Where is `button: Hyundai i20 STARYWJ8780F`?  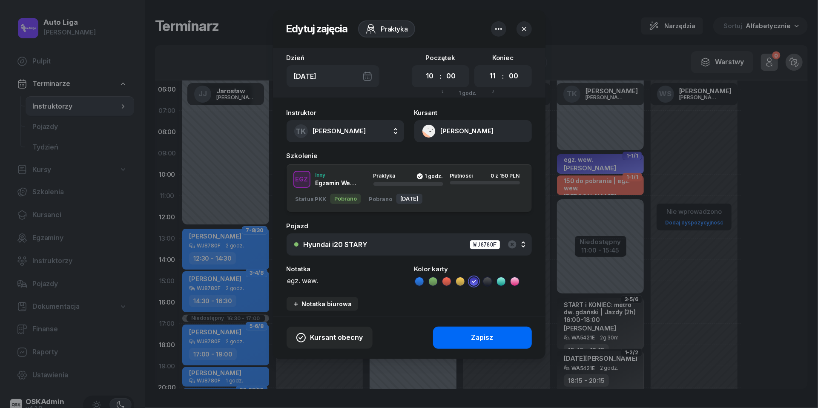 button: Hyundai i20 STARYWJ8780F is located at coordinates (409, 244).